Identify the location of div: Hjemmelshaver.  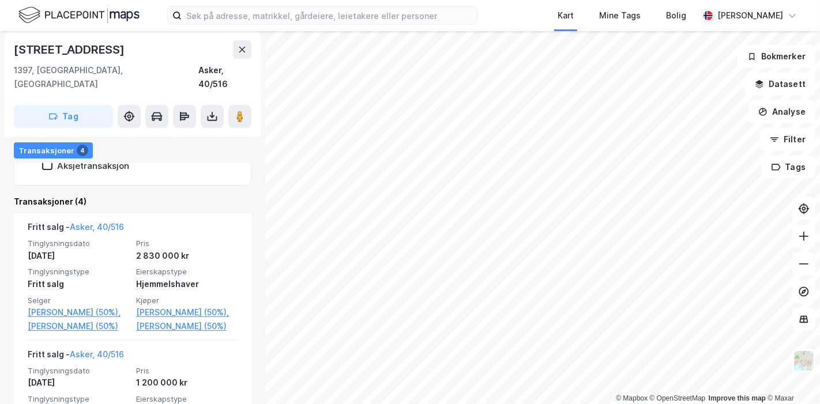
(187, 284).